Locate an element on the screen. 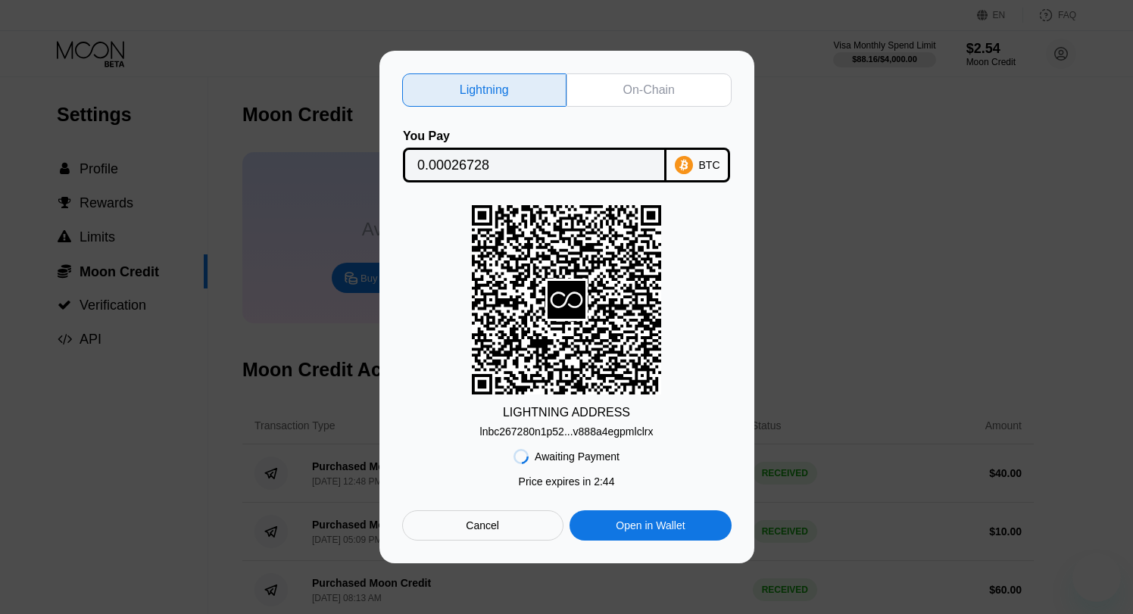 The image size is (1133, 614). div: Lightning is located at coordinates (484, 90).